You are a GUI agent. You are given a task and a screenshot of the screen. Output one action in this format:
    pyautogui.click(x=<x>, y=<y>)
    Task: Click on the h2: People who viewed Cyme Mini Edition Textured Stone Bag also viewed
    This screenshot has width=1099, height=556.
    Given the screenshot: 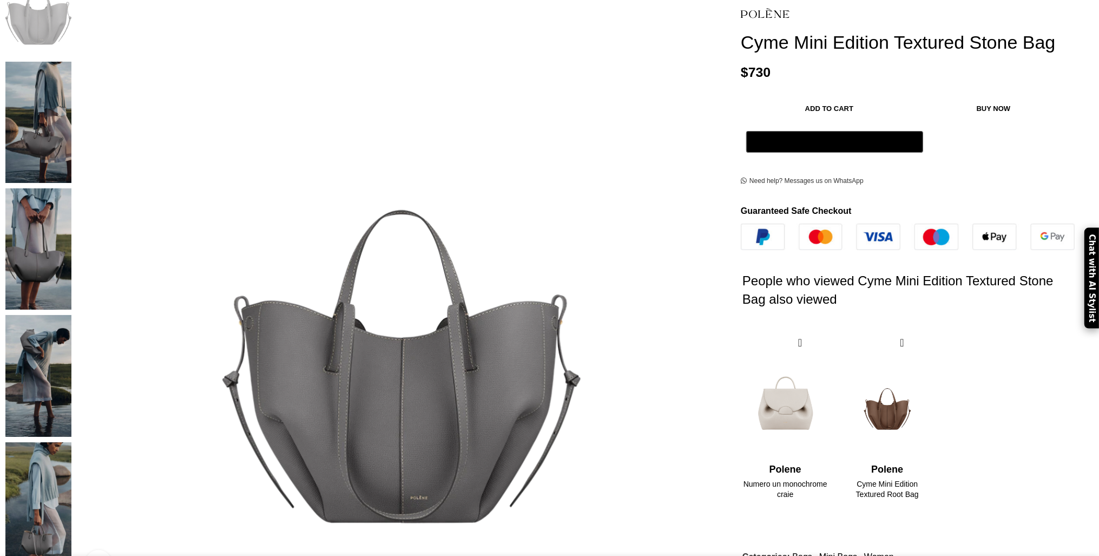 What is the action you would take?
    pyautogui.click(x=909, y=290)
    